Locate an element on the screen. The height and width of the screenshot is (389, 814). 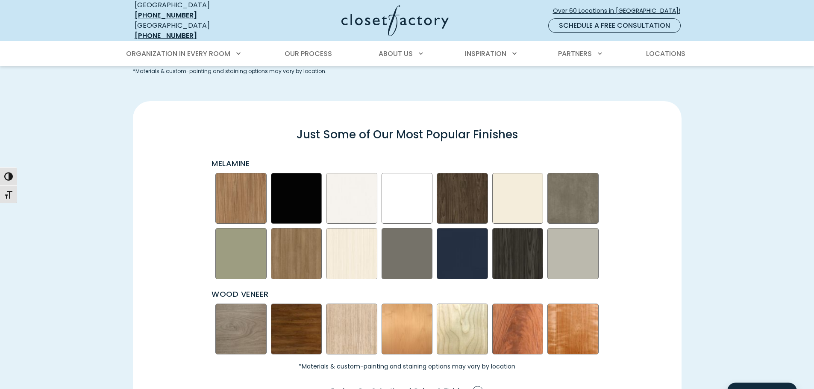
img: White Chocolate is located at coordinates (351, 254).